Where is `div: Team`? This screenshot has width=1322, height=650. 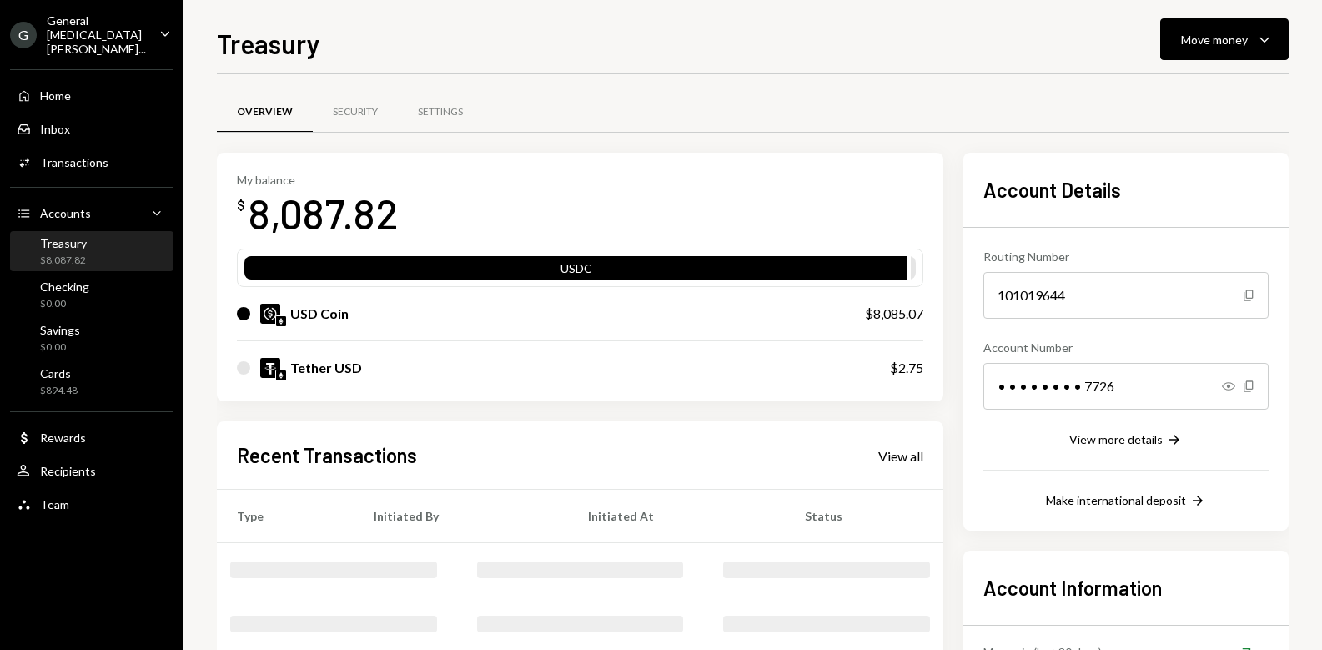
div: Team is located at coordinates (54, 504).